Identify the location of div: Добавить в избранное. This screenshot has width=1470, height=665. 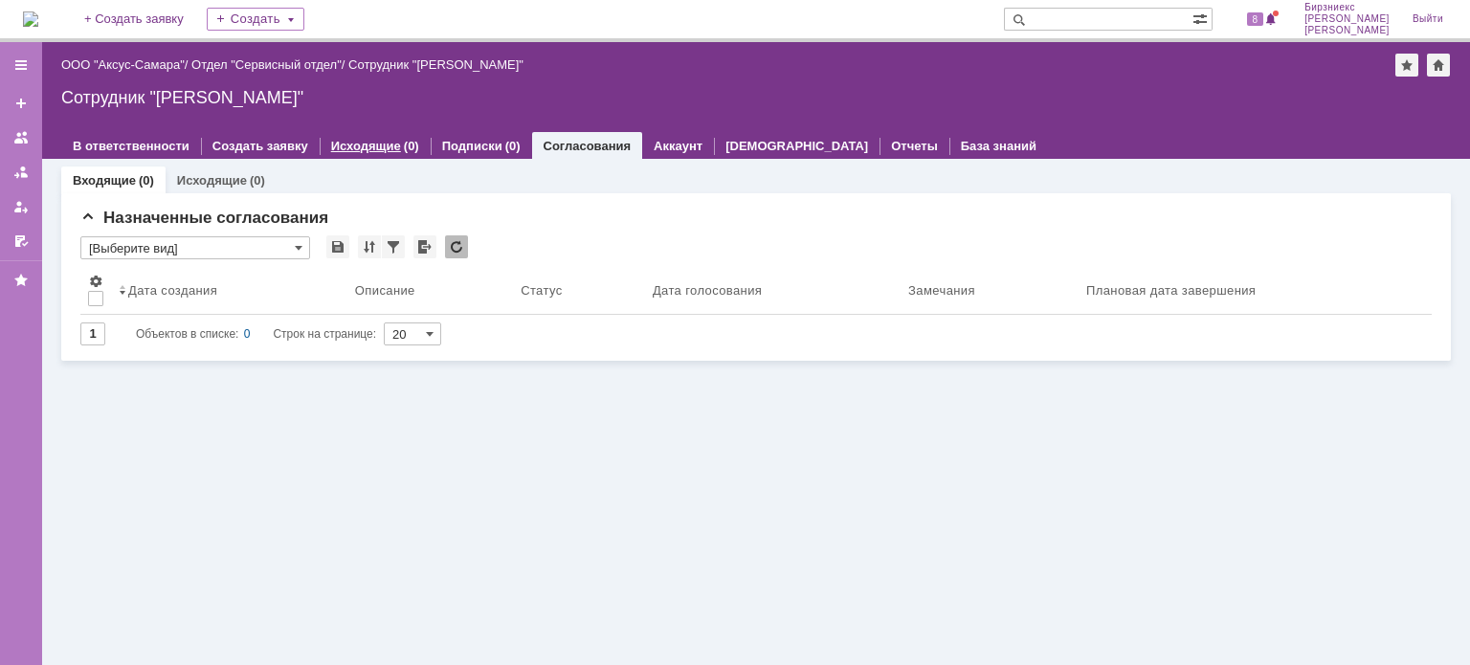
(1407, 65).